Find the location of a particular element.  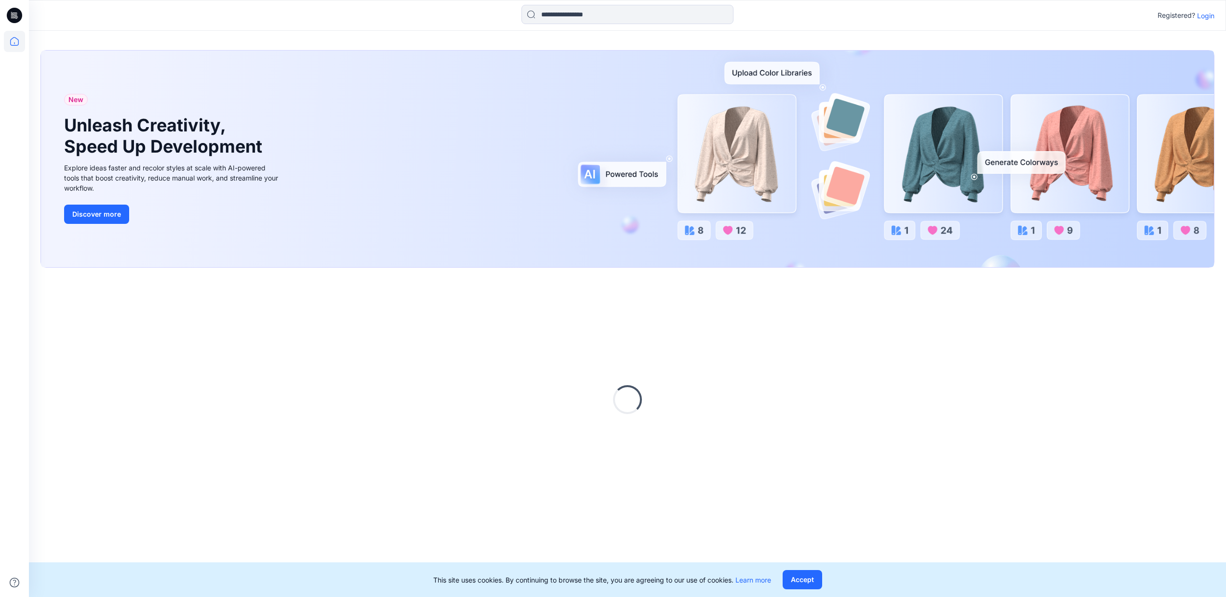

a: Learn more is located at coordinates (753, 580).